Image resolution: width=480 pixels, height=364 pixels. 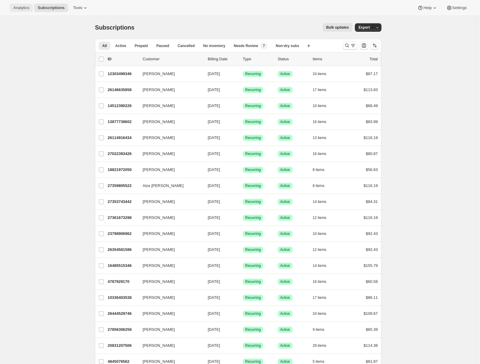 What do you see at coordinates (371, 266) in the screenshot?
I see `span: $155.79` at bounding box center [371, 266].